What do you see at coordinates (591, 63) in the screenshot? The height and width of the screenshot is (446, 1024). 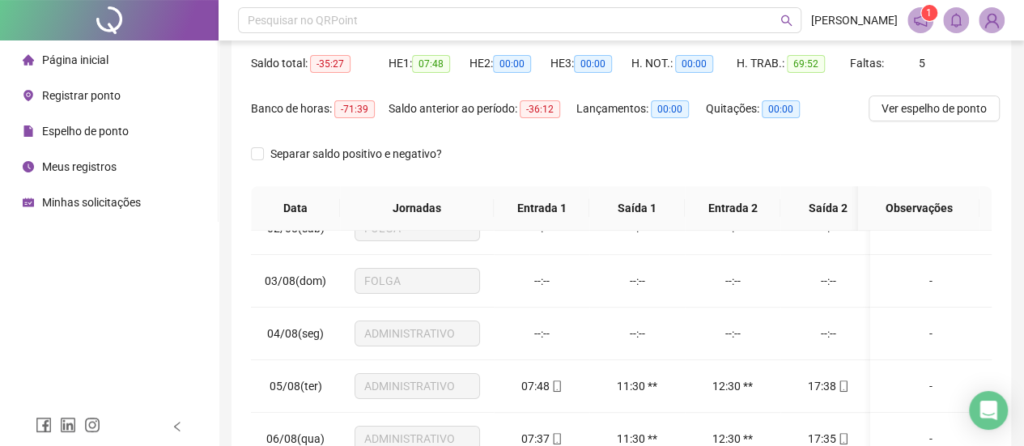 I see `div: HE 3:` at bounding box center [591, 63].